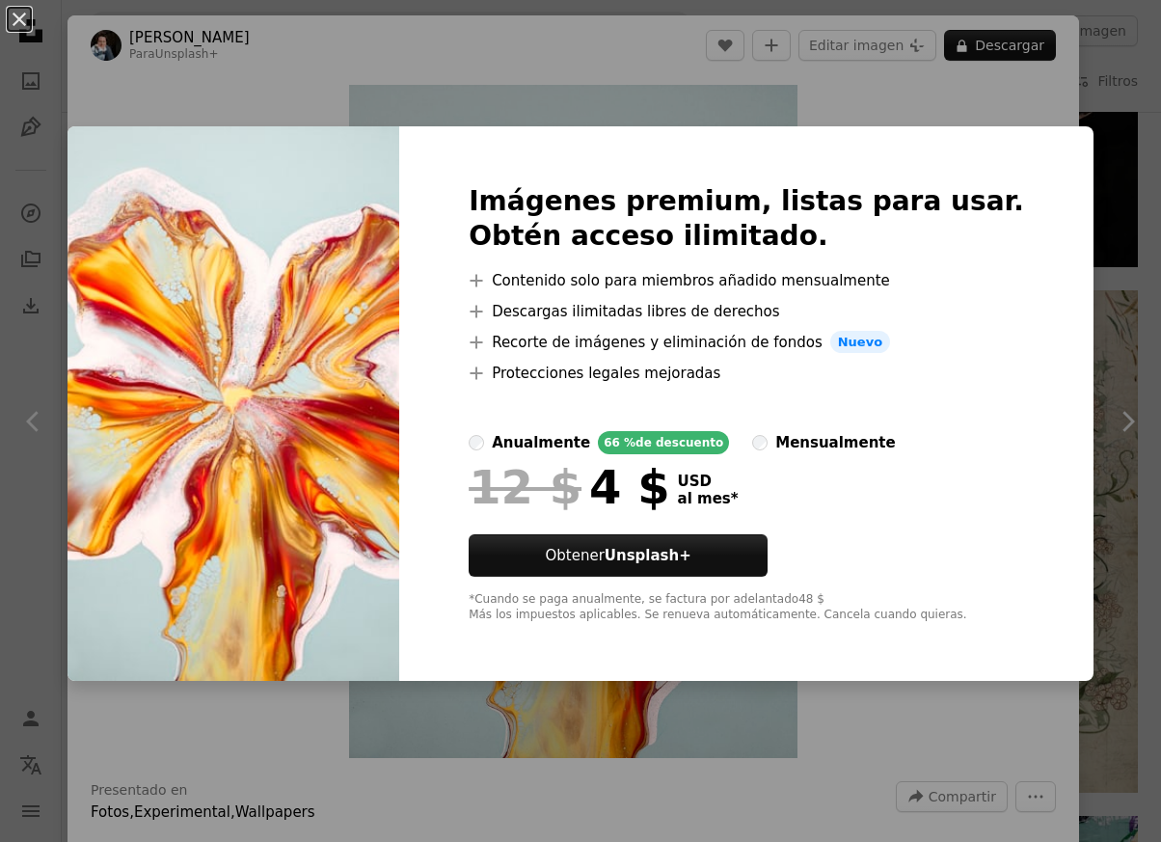  I want to click on strong: Unsplash+, so click(648, 556).